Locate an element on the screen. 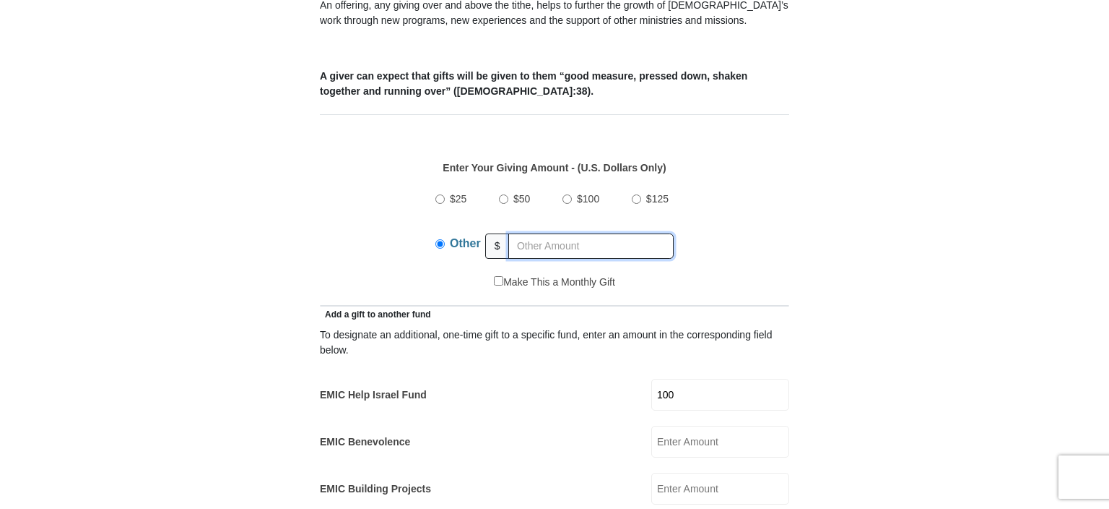 Image resolution: width=1109 pixels, height=509 pixels. span: $125 is located at coordinates (657, 199).